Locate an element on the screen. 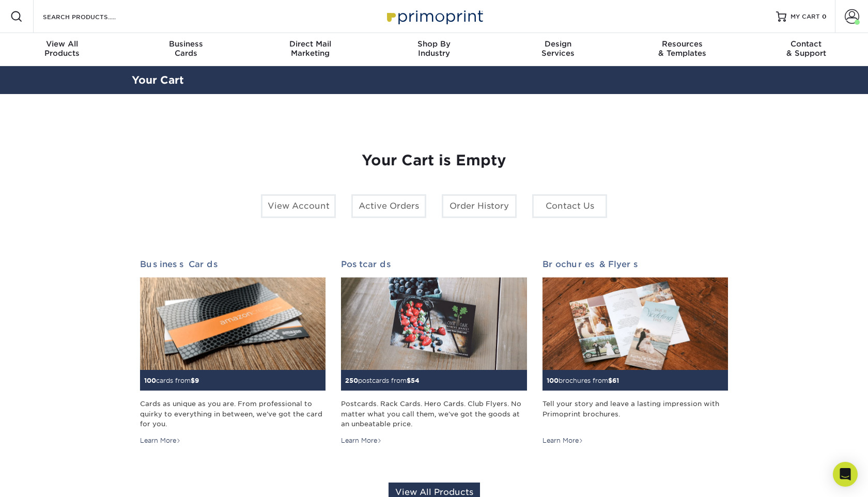  a: Resources& Templates is located at coordinates (682, 50).